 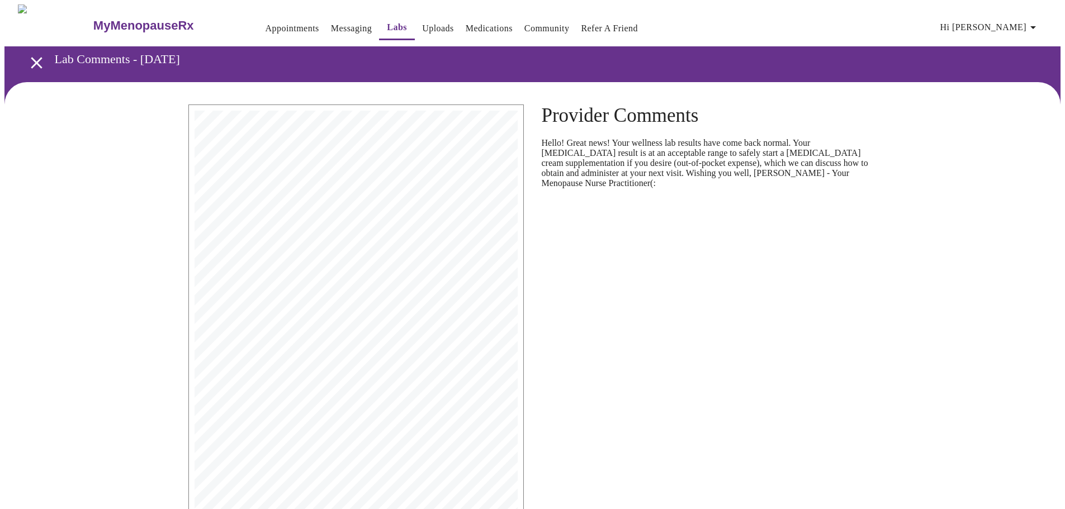 I want to click on button: open drawer, so click(x=36, y=63).